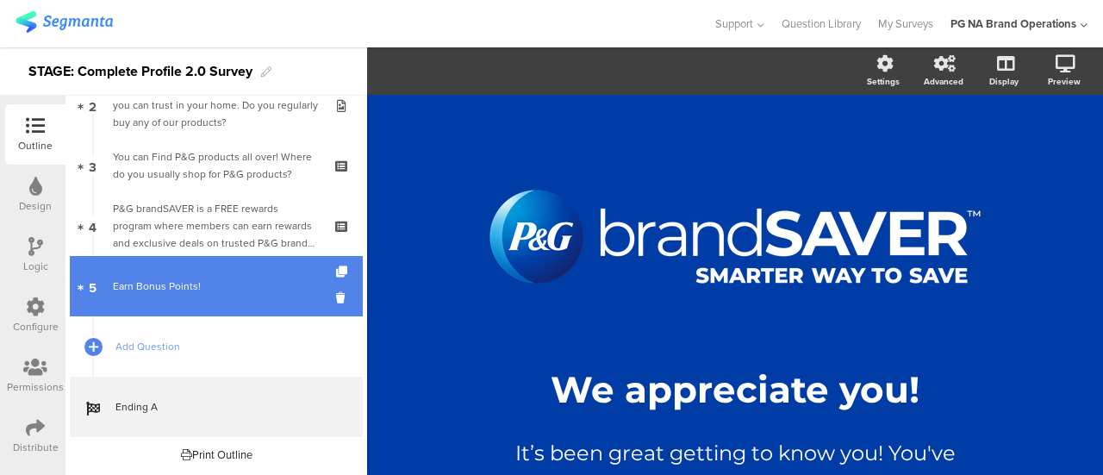  What do you see at coordinates (216, 286) in the screenshot?
I see `a: 5 Earn Bonus Points!` at bounding box center [216, 286].